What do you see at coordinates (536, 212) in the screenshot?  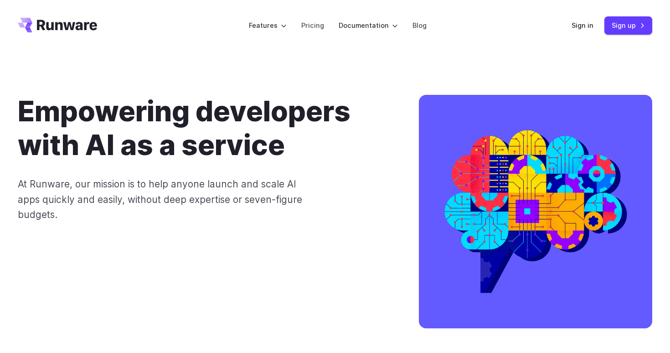 I see `img: A colorful illustration of a brain made up of circuit boards` at bounding box center [536, 212].